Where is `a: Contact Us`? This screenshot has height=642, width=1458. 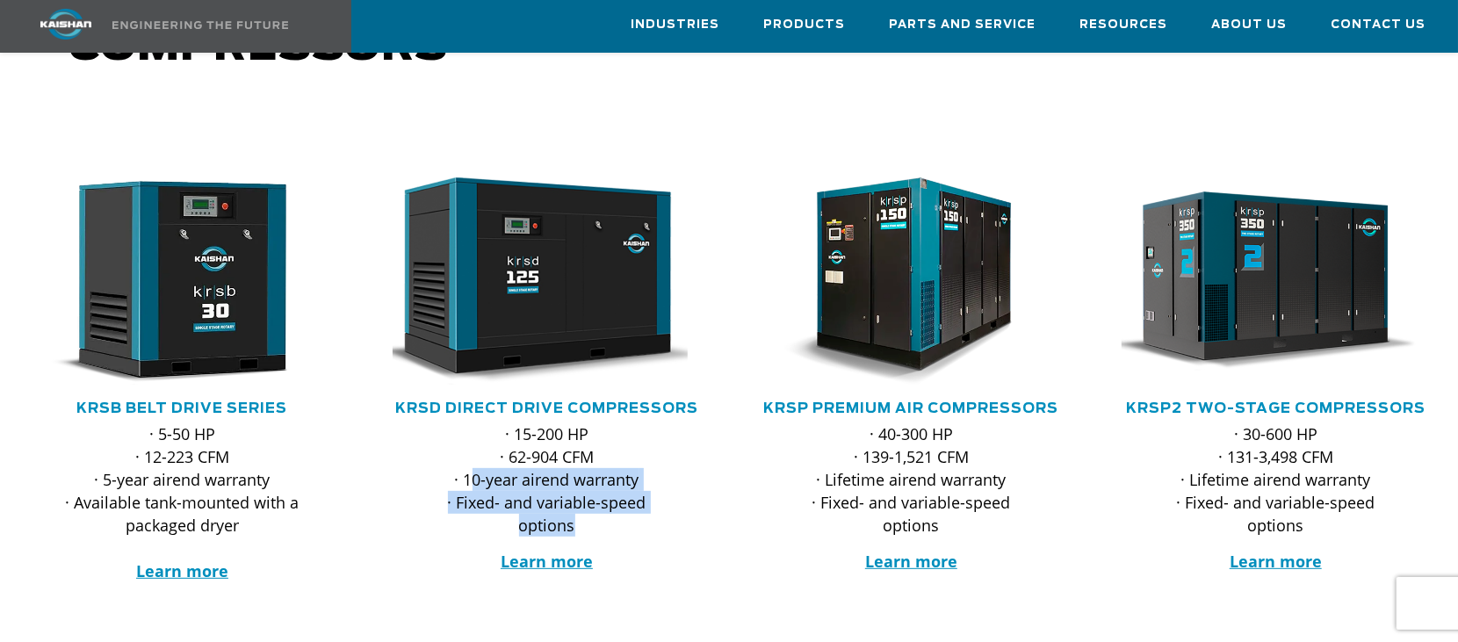
a: Contact Us is located at coordinates (1378, 25).